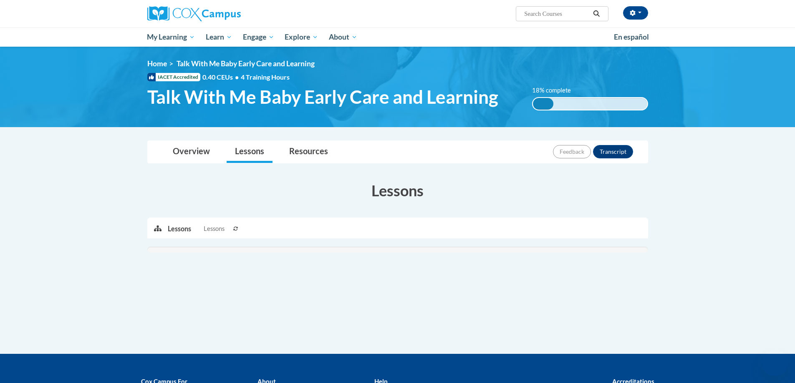 The width and height of the screenshot is (795, 383). Describe the element at coordinates (301, 37) in the screenshot. I see `span: Explore` at that location.